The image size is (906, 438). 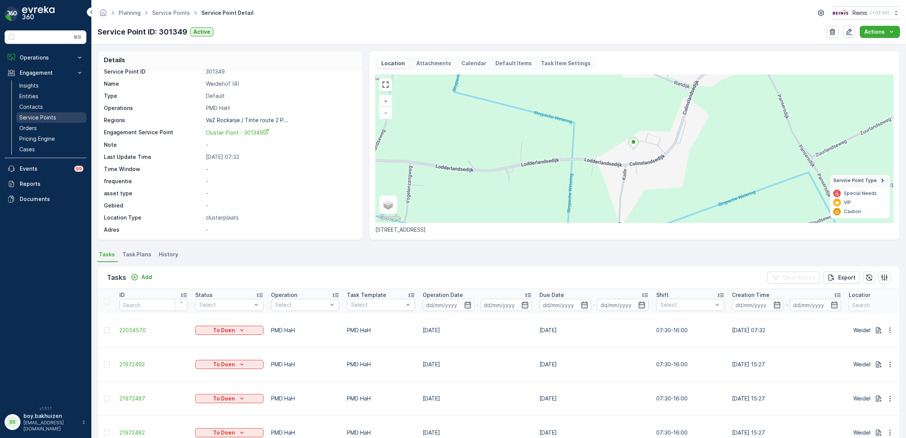 I want to click on button: Actions, so click(x=880, y=32).